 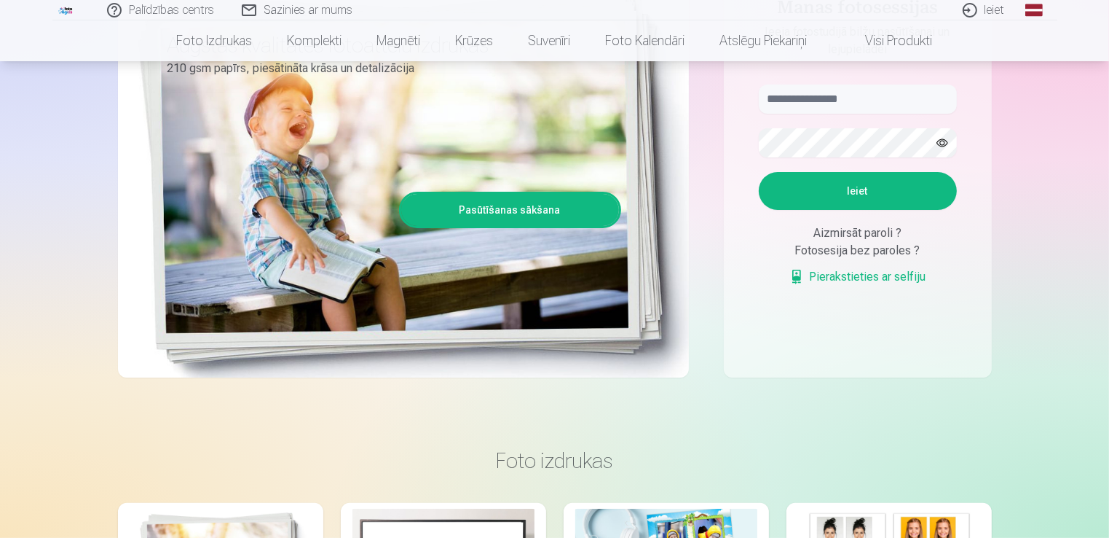 I want to click on a: Foto izdrukas, so click(x=215, y=41).